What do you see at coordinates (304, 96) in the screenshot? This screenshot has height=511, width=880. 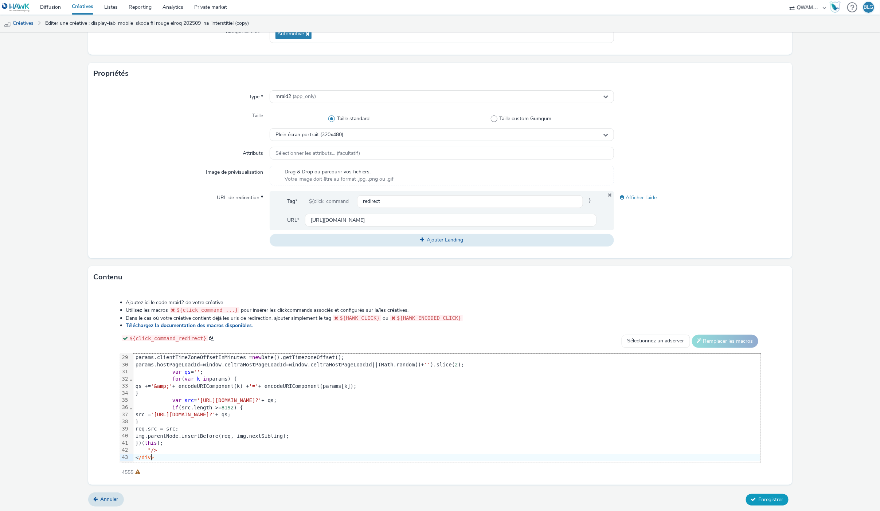 I see `span: (app_only)` at bounding box center [304, 96].